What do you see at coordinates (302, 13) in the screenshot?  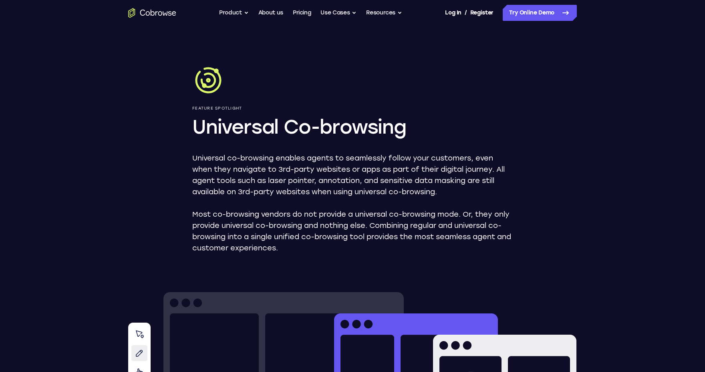 I see `a: Pricing` at bounding box center [302, 13].